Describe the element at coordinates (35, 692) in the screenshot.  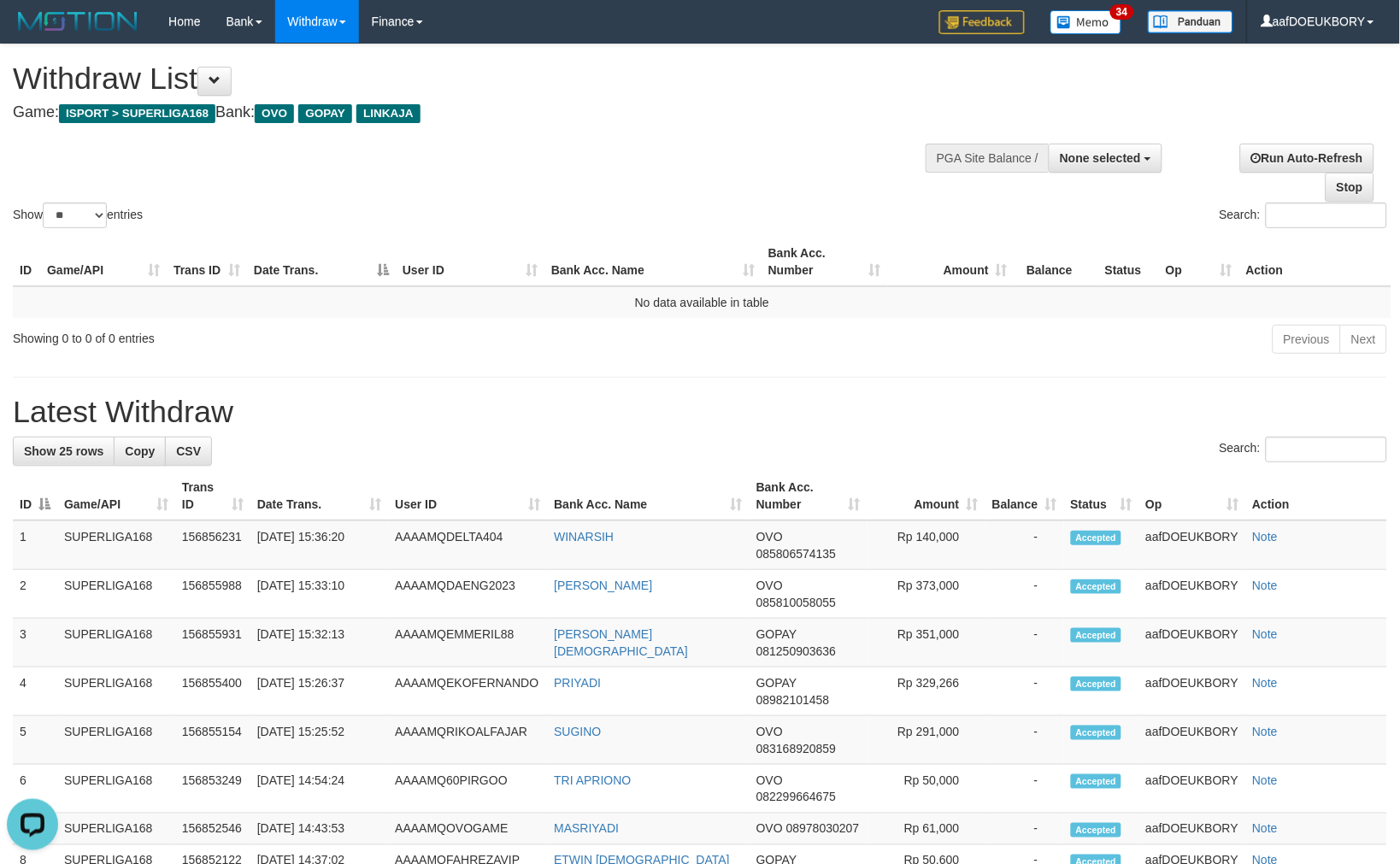
I see `td: 4` at that location.